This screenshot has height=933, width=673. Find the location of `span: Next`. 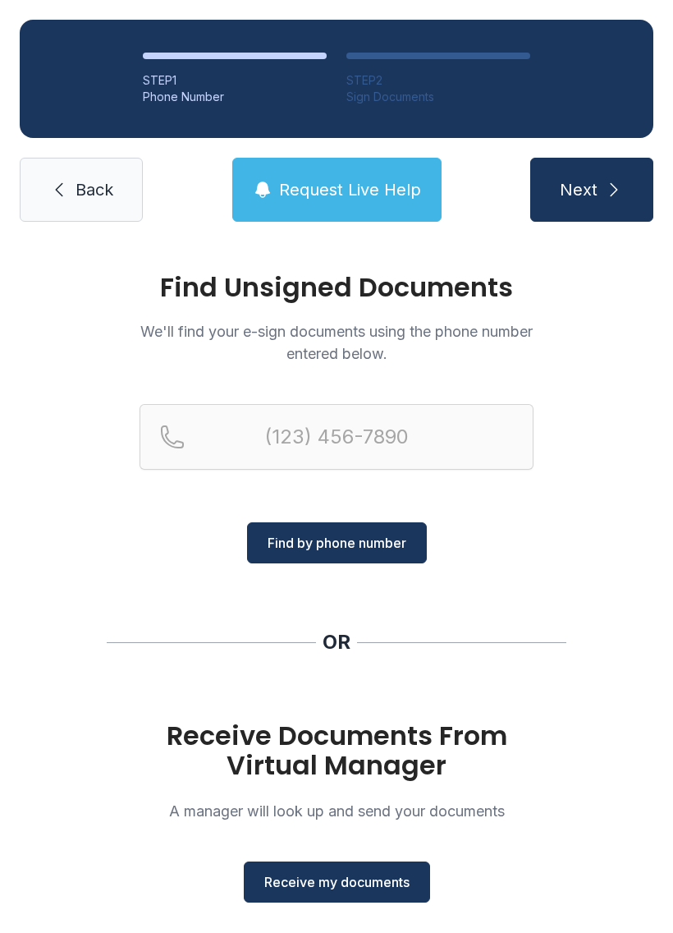

span: Next is located at coordinates (579, 190).